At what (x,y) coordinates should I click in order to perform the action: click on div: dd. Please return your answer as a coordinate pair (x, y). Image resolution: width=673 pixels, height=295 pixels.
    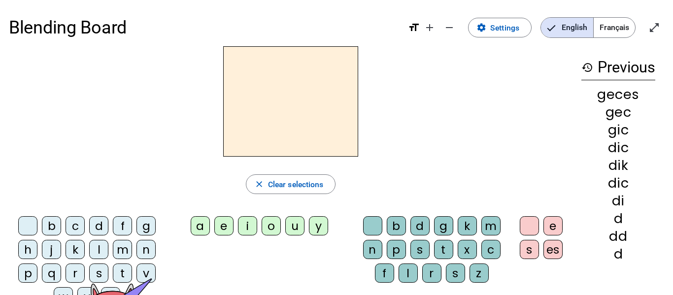
    Looking at the image, I should click on (618, 236).